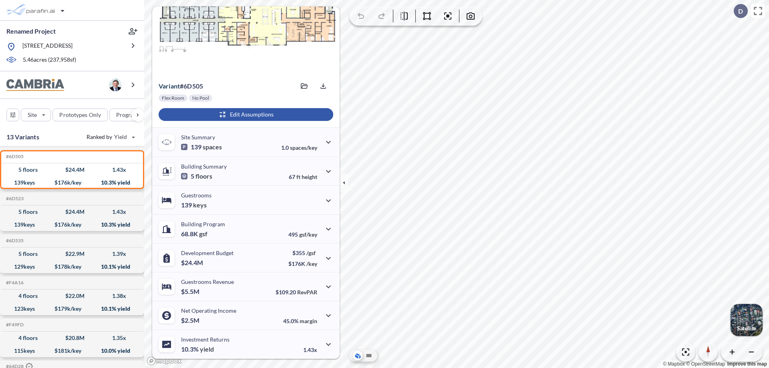 The image size is (769, 368). Describe the element at coordinates (207, 253) in the screenshot. I see `p: Development Budget` at that location.